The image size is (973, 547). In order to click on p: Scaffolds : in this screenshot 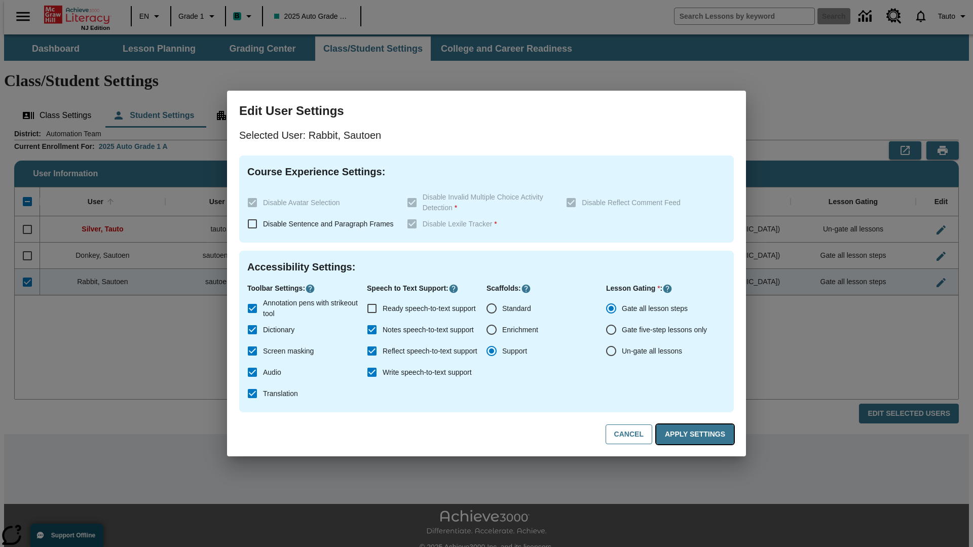, I will do `click(546, 288)`.